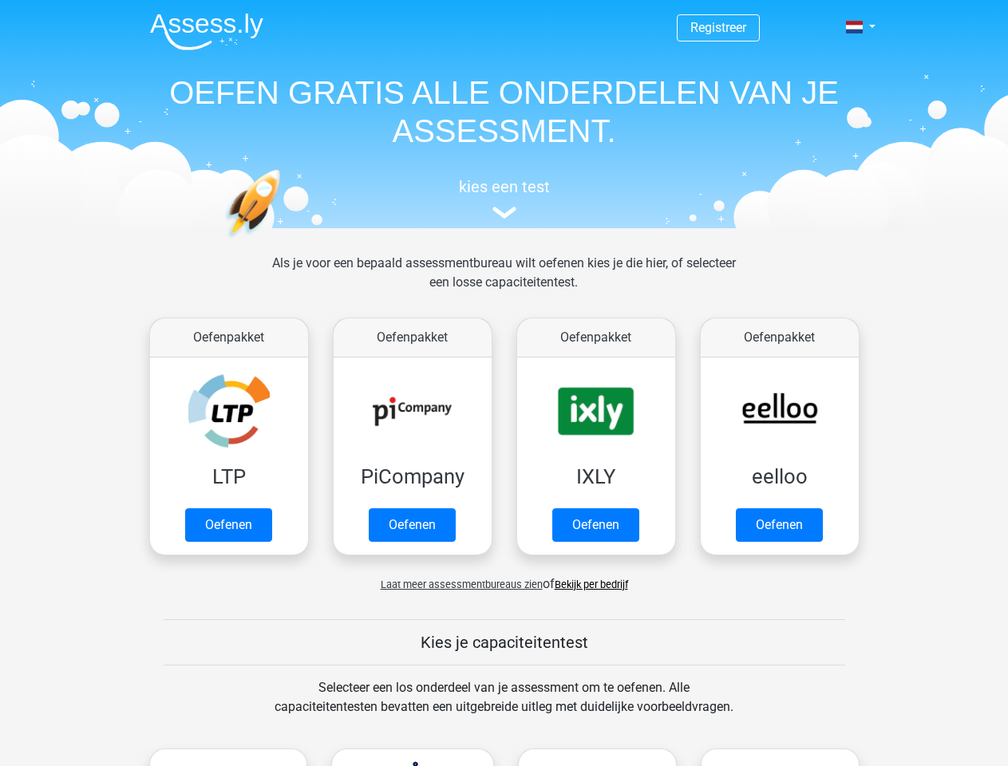 The height and width of the screenshot is (766, 1008). What do you see at coordinates (505, 212) in the screenshot?
I see `img: assessment` at bounding box center [505, 212].